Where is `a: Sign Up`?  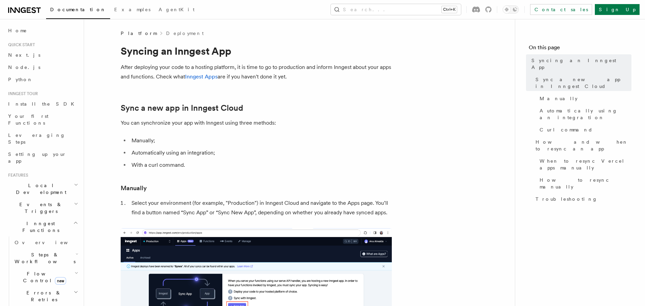
a: Sign Up is located at coordinates (618, 9).